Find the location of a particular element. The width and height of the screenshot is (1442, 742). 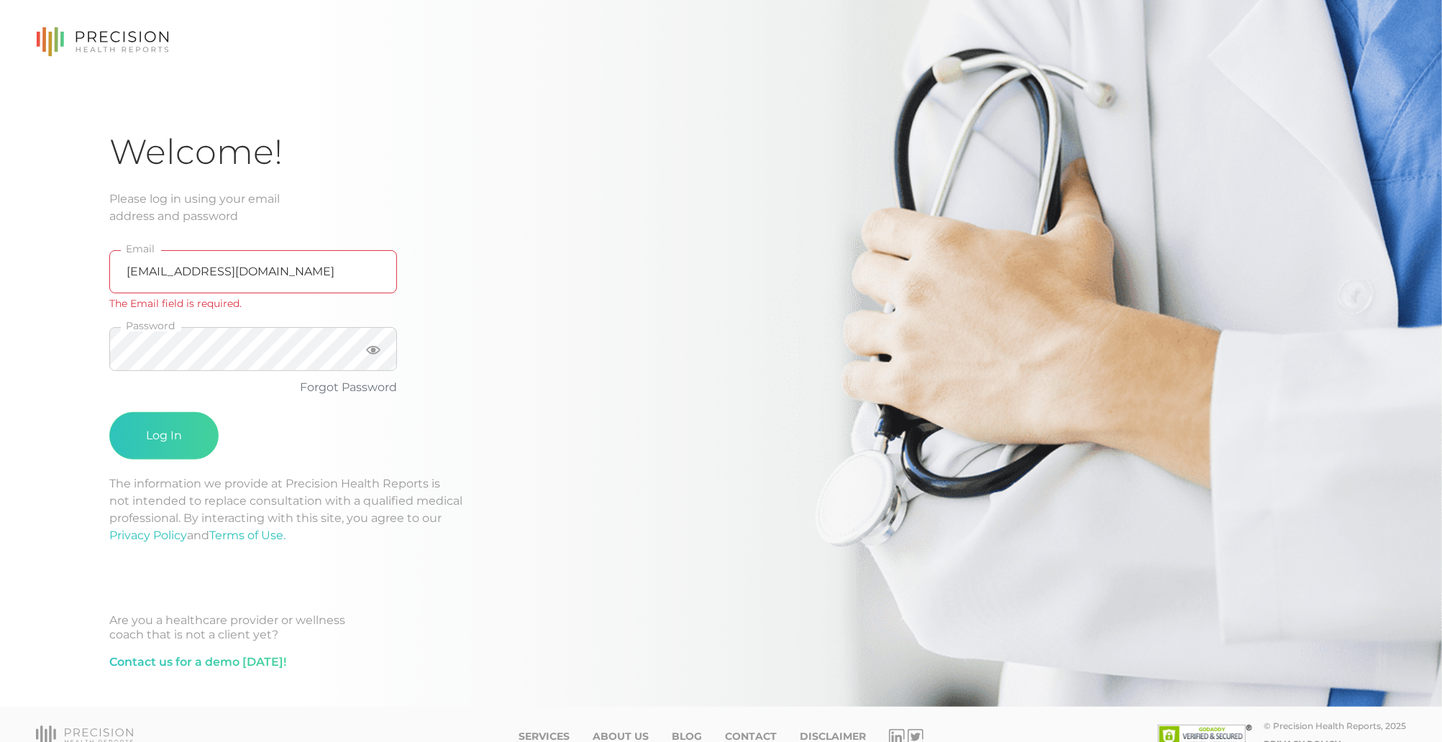

p: The information we provide at Precision Health Reports is not intended to replace consultation wi... is located at coordinates (721, 510).